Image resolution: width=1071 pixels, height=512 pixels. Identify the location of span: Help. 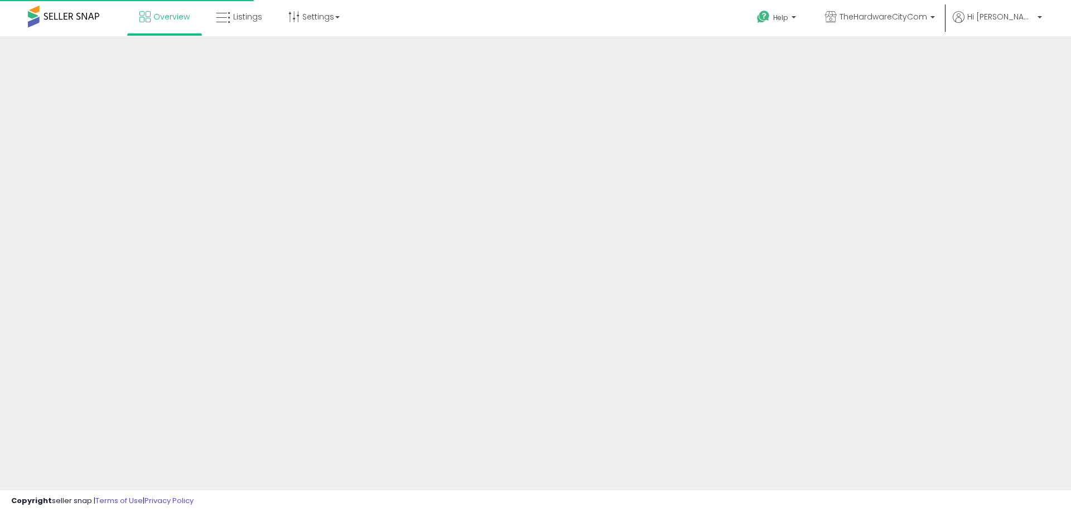
(780, 17).